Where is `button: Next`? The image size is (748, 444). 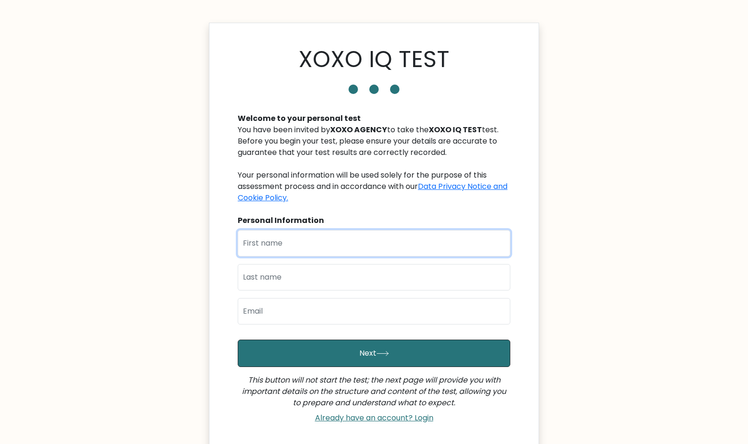
button: Next is located at coordinates (374, 353).